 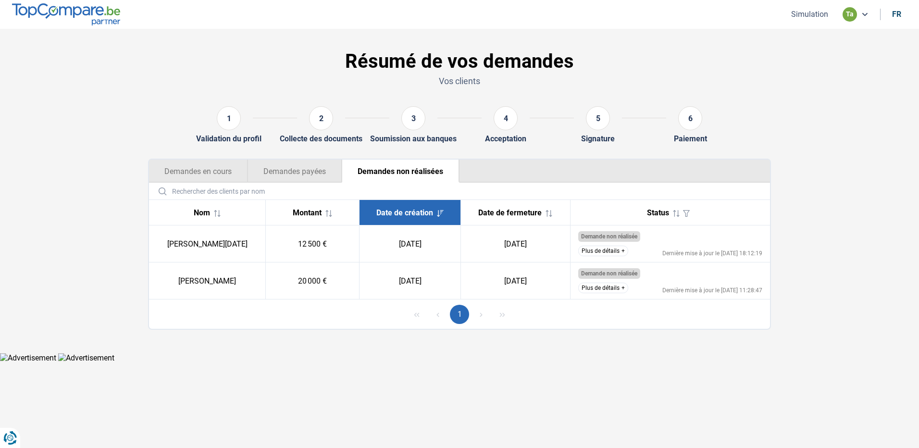 I want to click on div: 4, so click(x=505, y=118).